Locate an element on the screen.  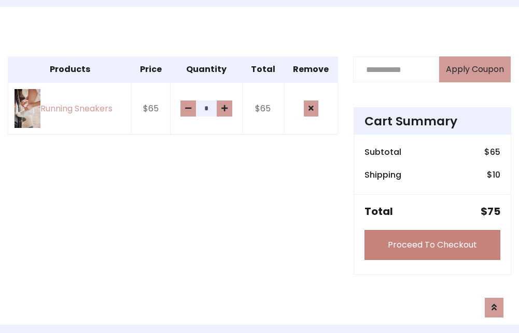
h6: Subtotal is located at coordinates (383, 152).